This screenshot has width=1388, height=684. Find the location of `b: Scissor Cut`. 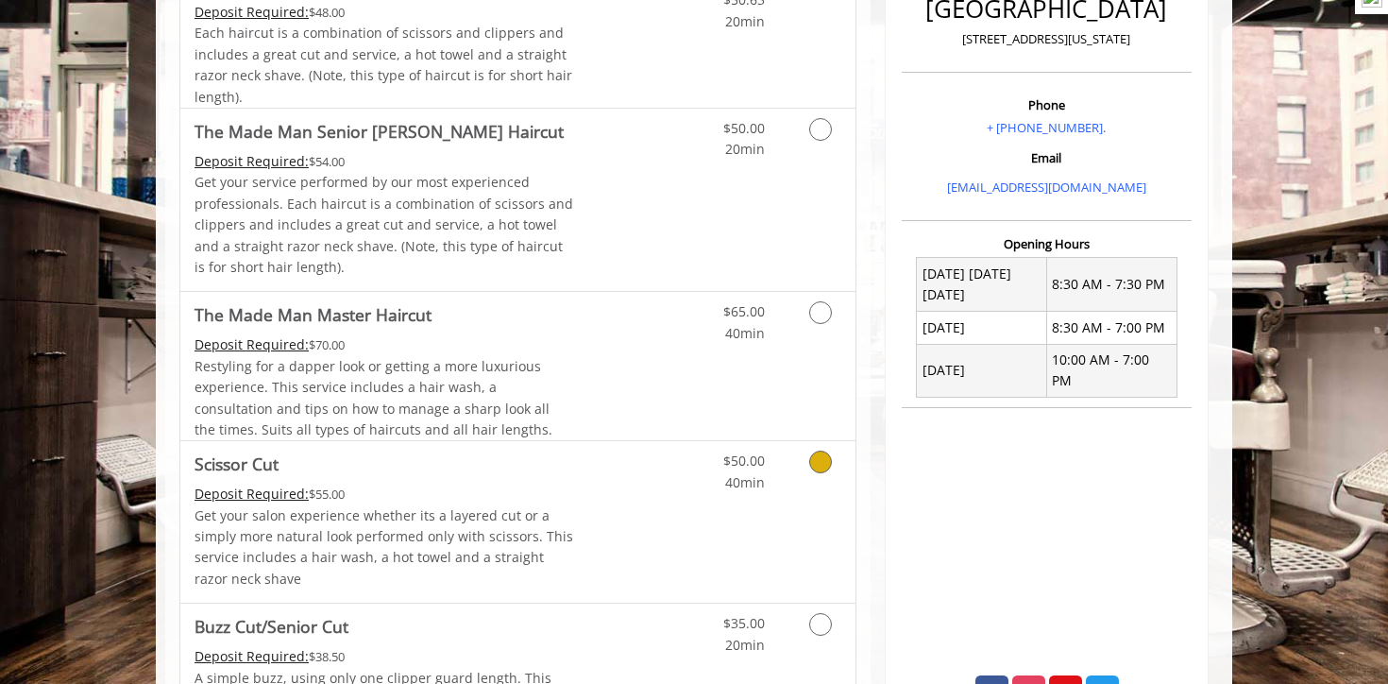

b: Scissor Cut is located at coordinates (236, 464).